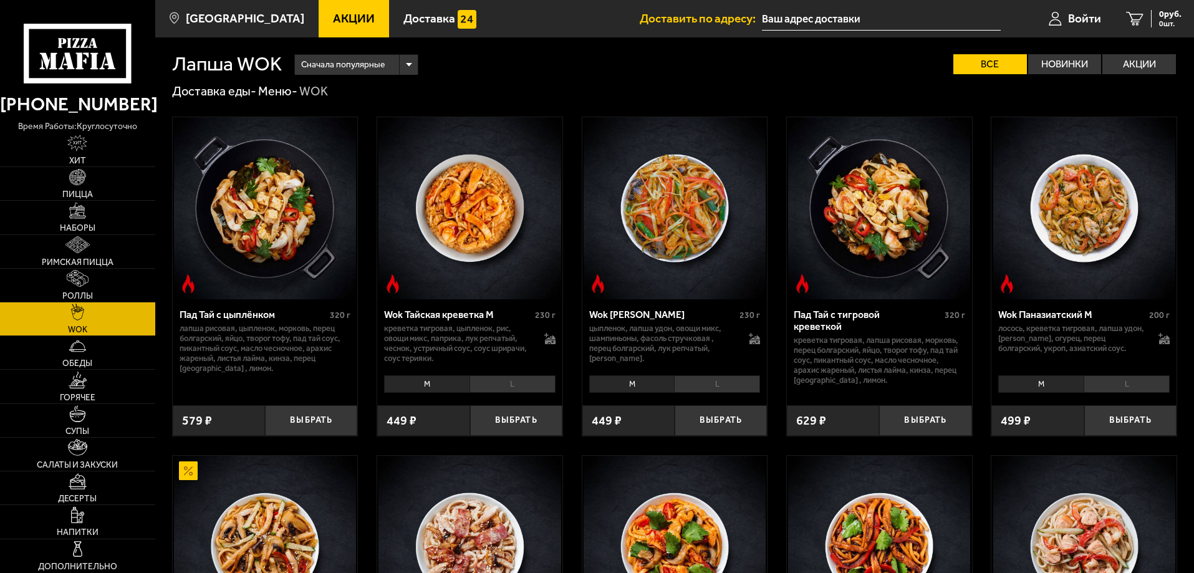  Describe the element at coordinates (458, 314) in the screenshot. I see `div: Wok Тайская креветка M` at that location.